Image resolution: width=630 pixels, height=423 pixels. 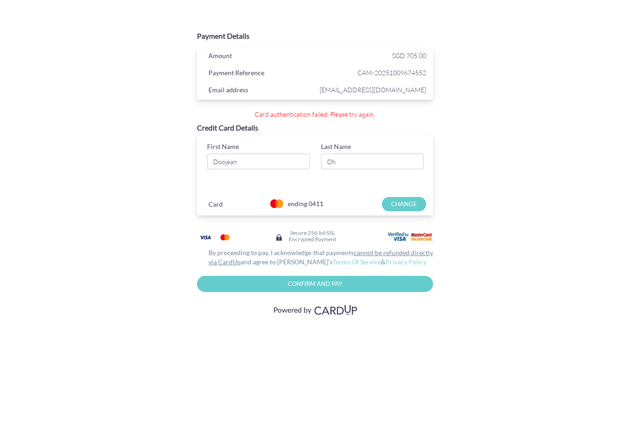 I want to click on div: Payment Reference, so click(x=259, y=74).